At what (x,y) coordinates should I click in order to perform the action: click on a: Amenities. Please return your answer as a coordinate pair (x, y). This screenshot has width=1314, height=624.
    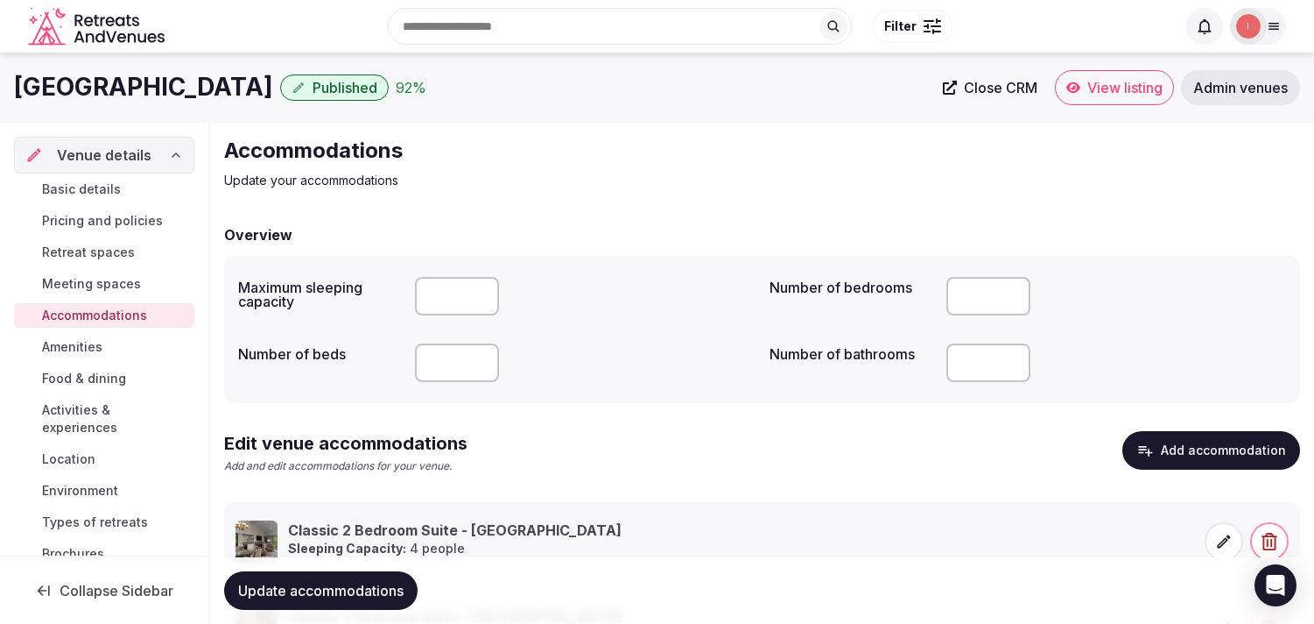
    Looking at the image, I should click on (104, 347).